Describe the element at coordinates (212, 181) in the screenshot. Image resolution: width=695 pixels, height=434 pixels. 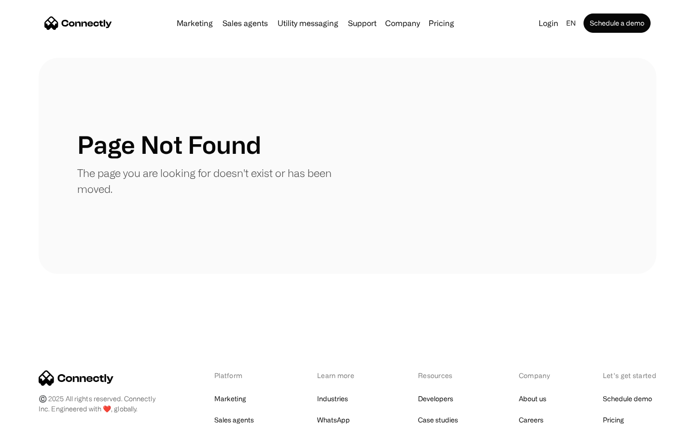
I see `p: The page you are looking for doesn't exist or has been moved.` at that location.